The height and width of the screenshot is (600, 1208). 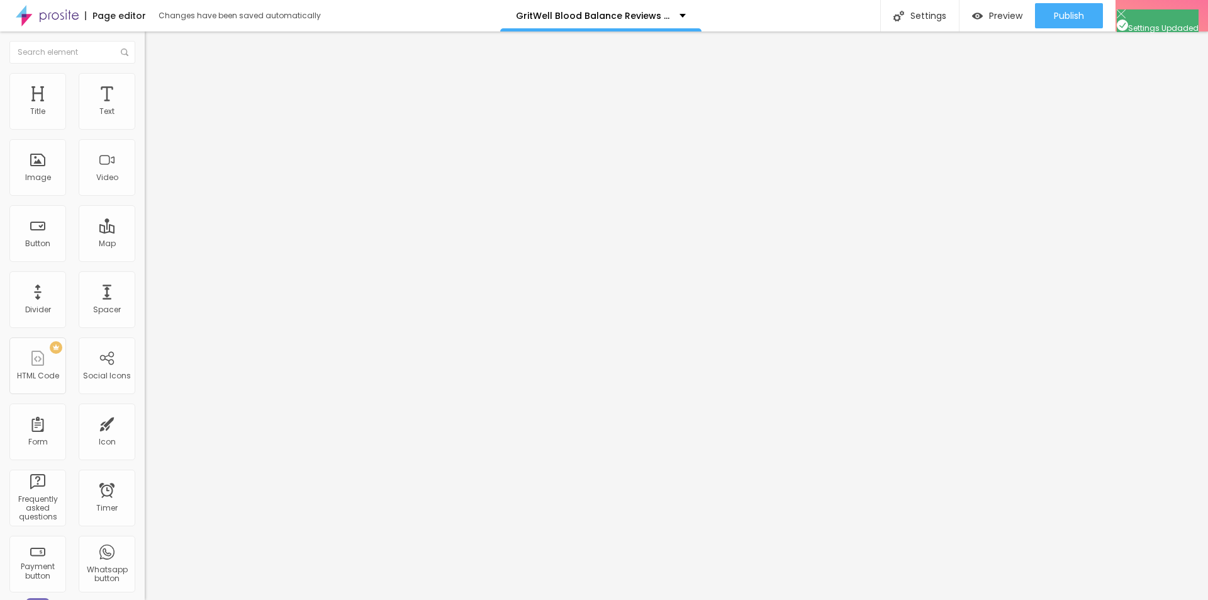 What do you see at coordinates (107, 243) in the screenshot?
I see `div: Map` at bounding box center [107, 243].